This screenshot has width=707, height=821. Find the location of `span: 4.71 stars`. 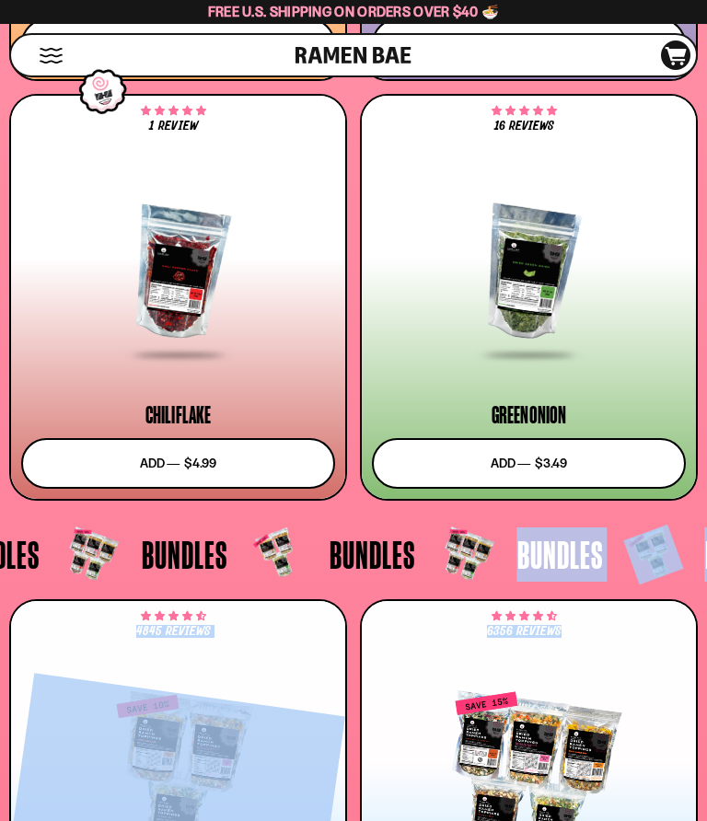

span: 4.71 stars is located at coordinates (173, 617).